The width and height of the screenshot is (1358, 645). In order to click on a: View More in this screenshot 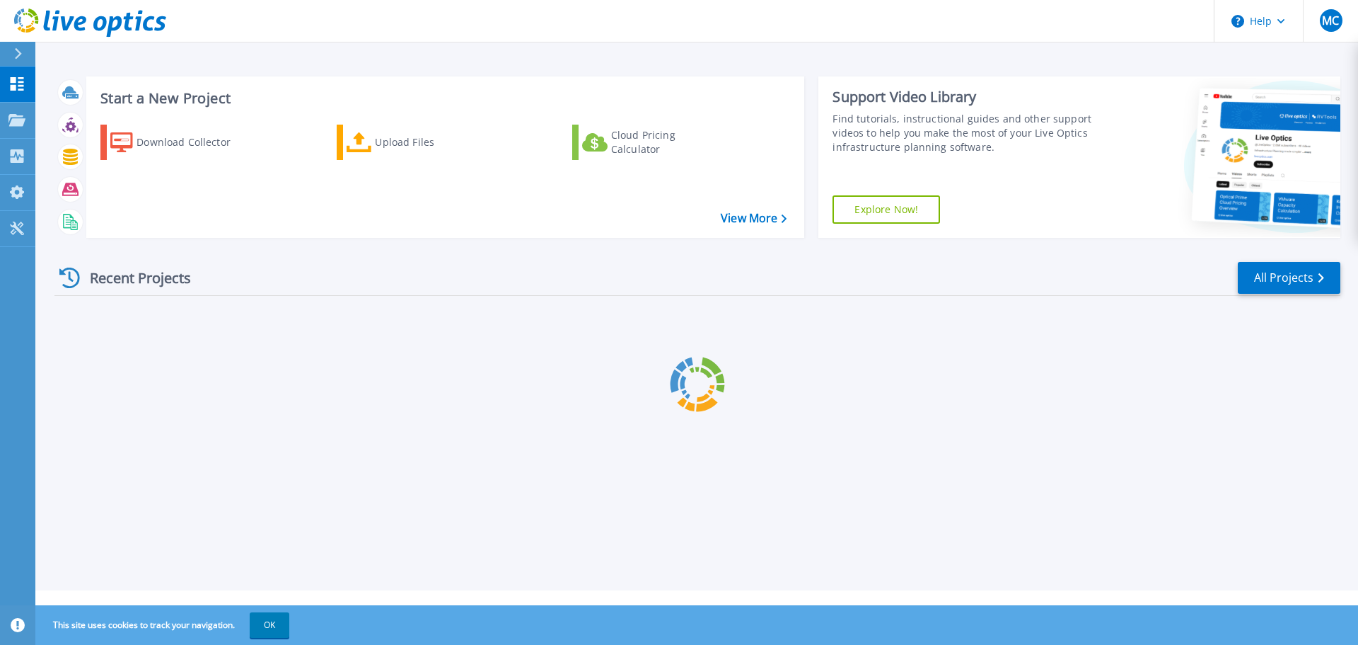, I will do `click(753, 218)`.